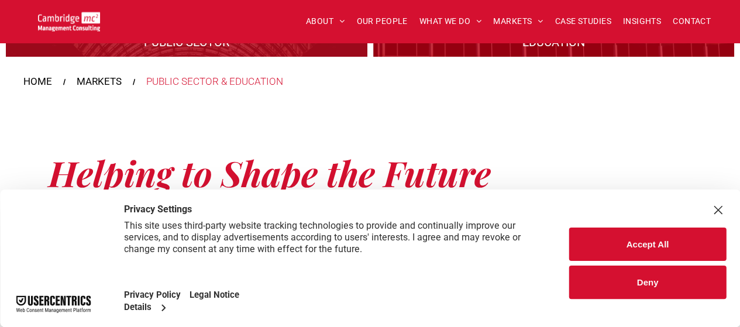 This screenshot has width=740, height=327. I want to click on span: Helping to Shape the Future, so click(270, 173).